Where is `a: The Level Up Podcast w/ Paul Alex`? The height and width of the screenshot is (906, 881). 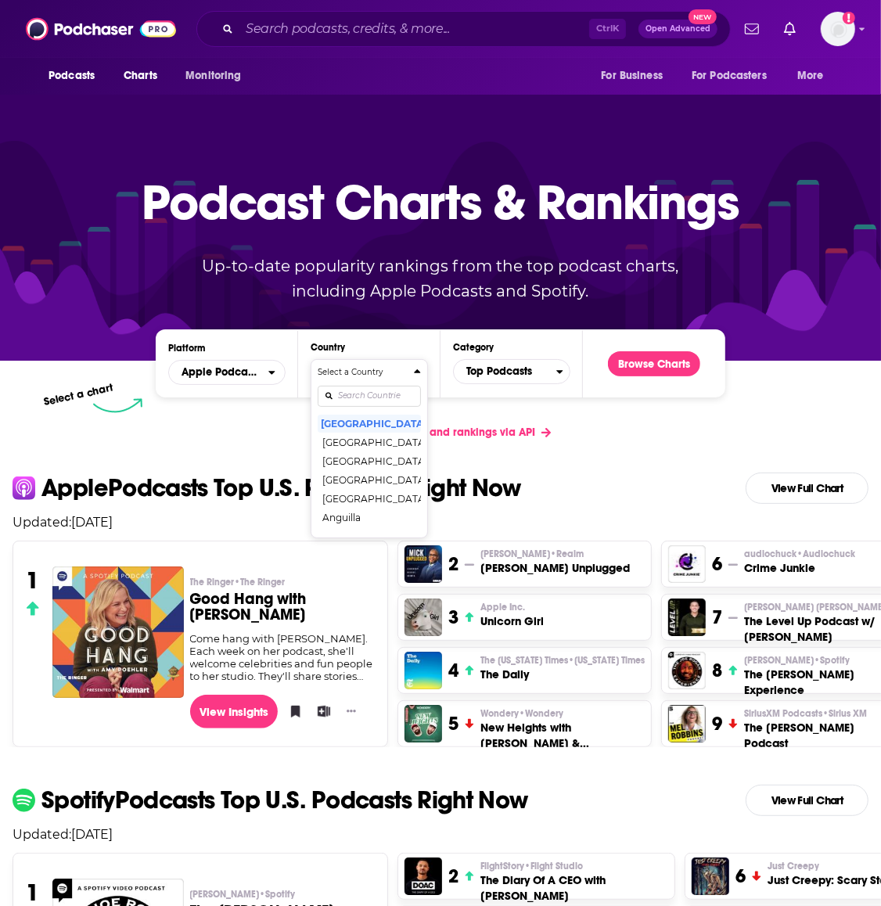
a: The Level Up Podcast w/ Paul Alex is located at coordinates (687, 617).